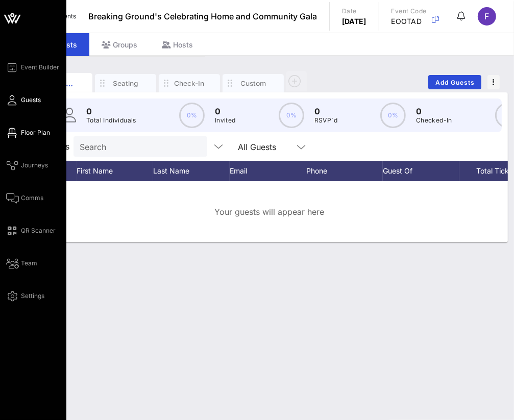 The height and width of the screenshot is (420, 514). I want to click on span: F, so click(487, 16).